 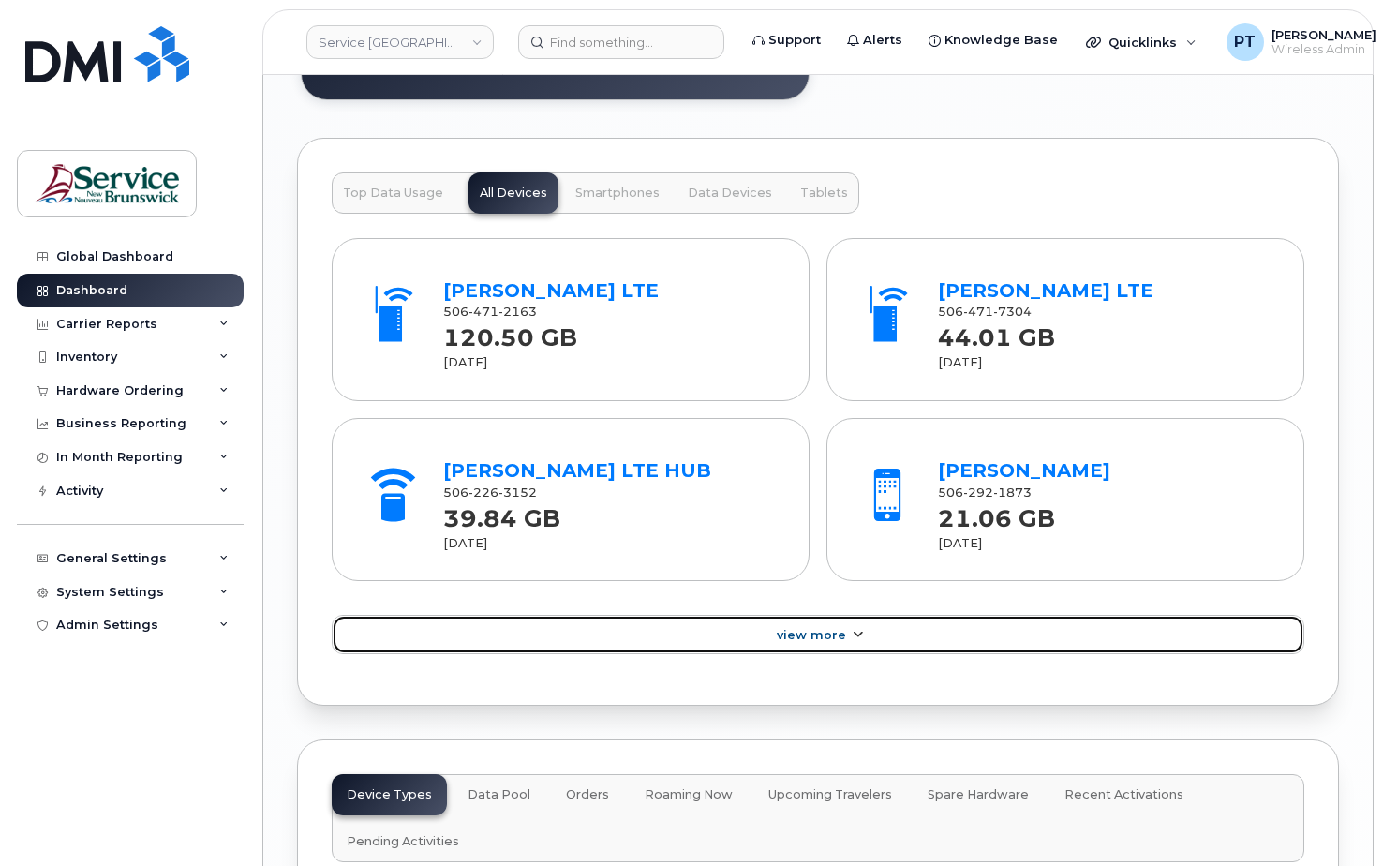 I want to click on button: Tablets, so click(x=824, y=193).